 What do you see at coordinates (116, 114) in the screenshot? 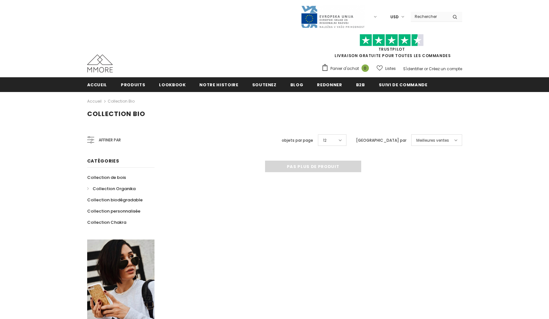
I see `span: Collection Bio` at bounding box center [116, 114].